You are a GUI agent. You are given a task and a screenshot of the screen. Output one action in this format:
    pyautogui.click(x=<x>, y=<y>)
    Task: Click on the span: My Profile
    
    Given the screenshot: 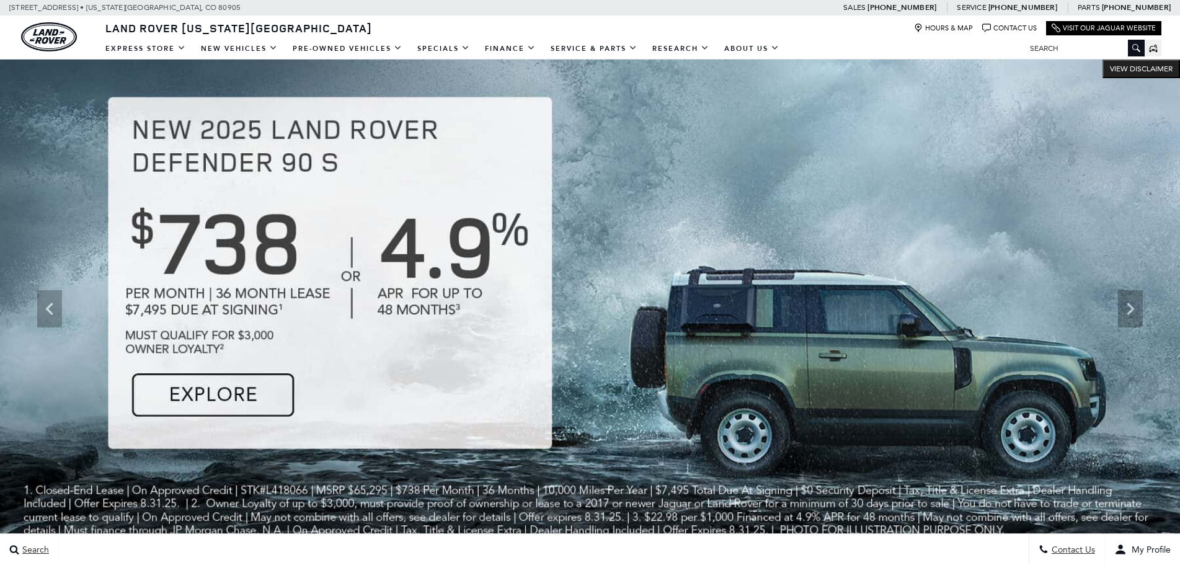 What is the action you would take?
    pyautogui.click(x=1148, y=549)
    